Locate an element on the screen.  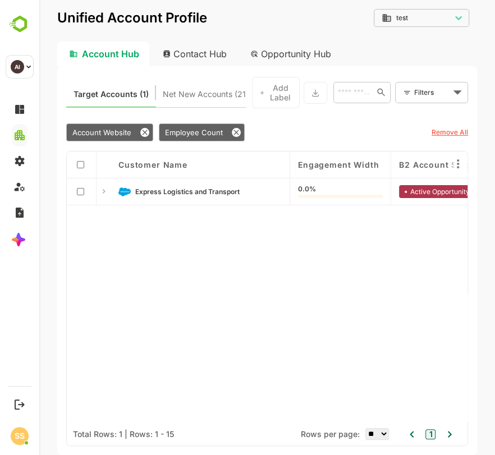
span: Rows per page: is located at coordinates (290, 433).